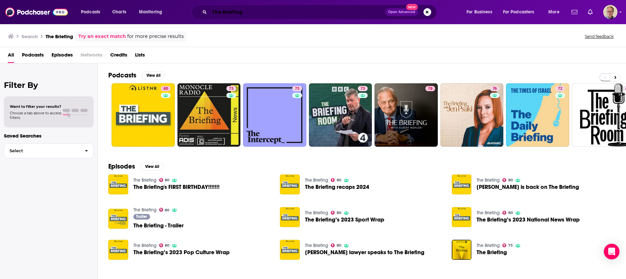  Describe the element at coordinates (538, 115) in the screenshot. I see `a: 72` at that location.